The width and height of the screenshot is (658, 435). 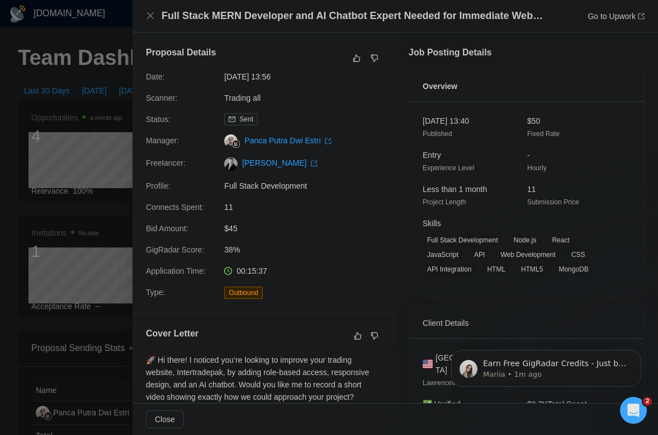 What do you see at coordinates (443, 254) in the screenshot?
I see `span: JavaScript` at bounding box center [443, 254].